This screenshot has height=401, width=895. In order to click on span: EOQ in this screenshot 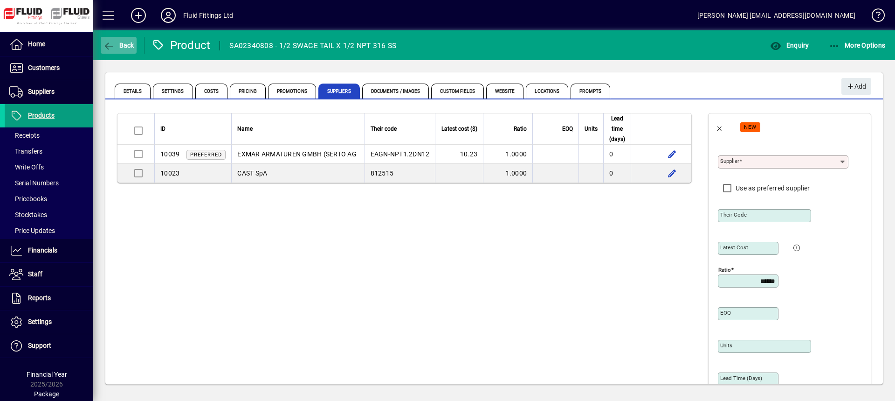, I will do `click(568, 129)`.